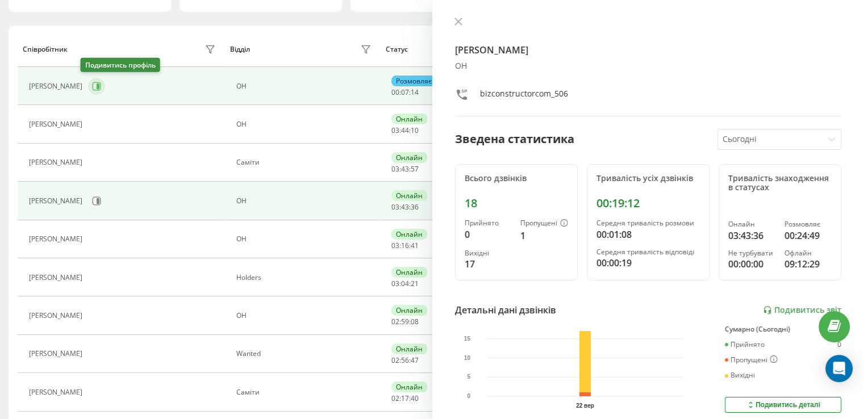  I want to click on div: 09:12:29, so click(808, 264).